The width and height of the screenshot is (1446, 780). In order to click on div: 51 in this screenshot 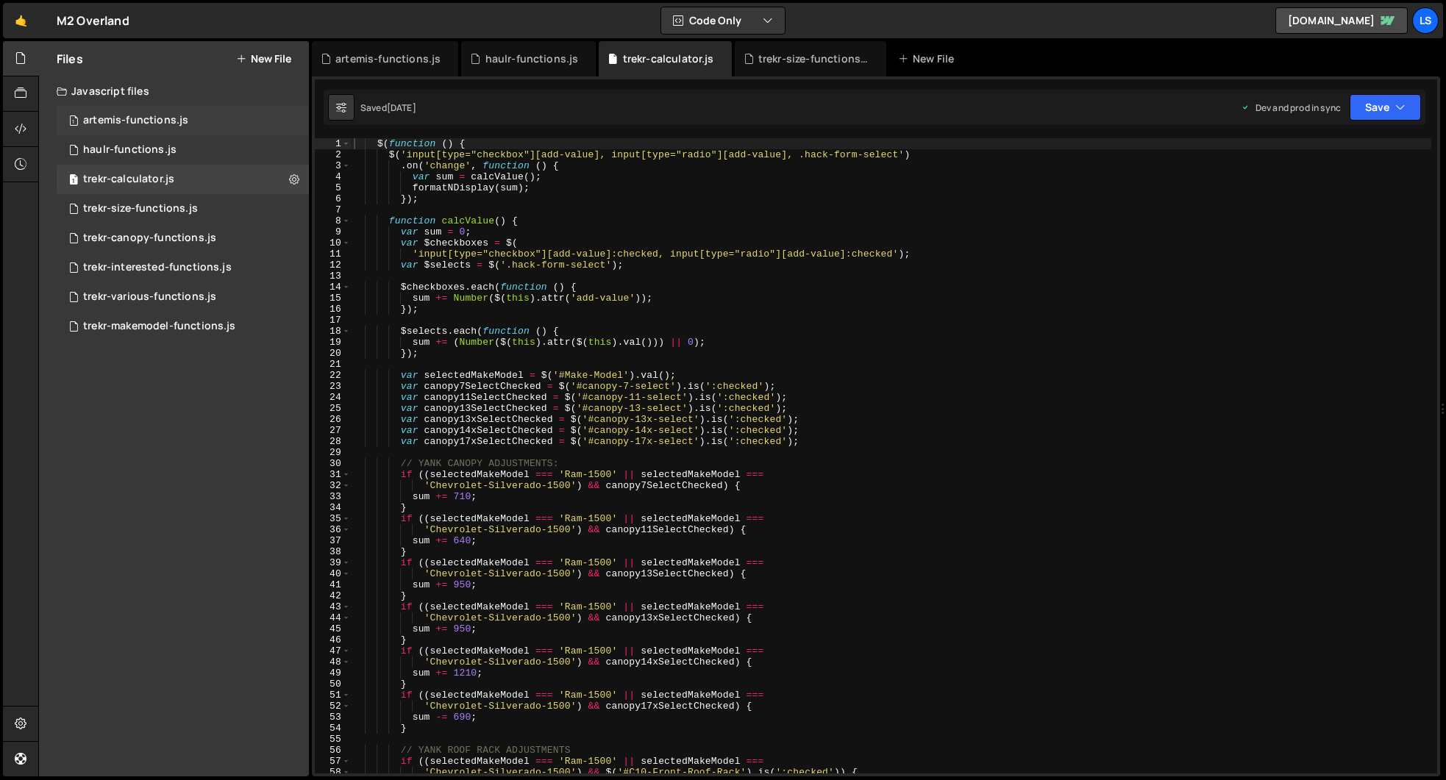, I will do `click(332, 695)`.